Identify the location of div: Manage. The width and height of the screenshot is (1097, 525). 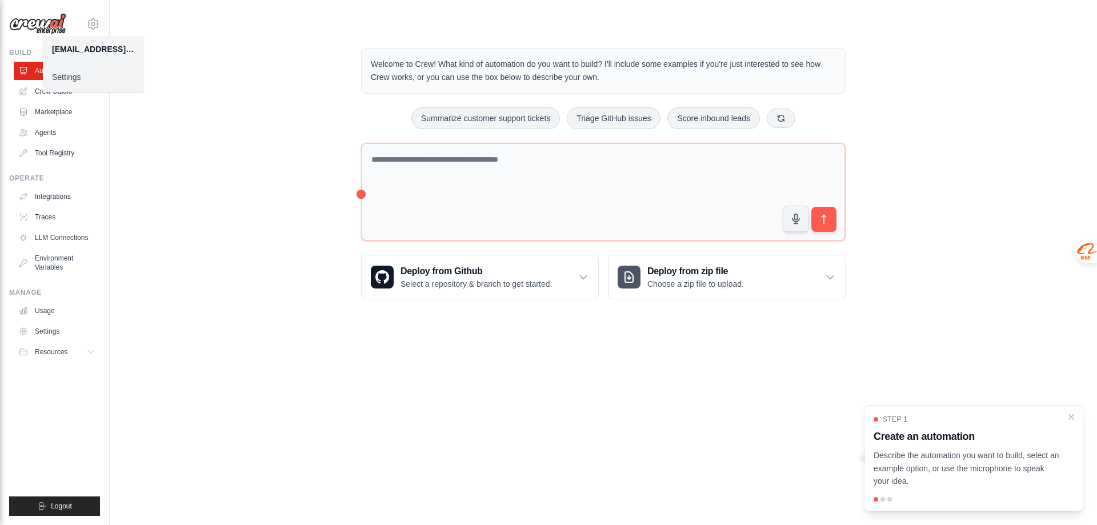
(54, 293).